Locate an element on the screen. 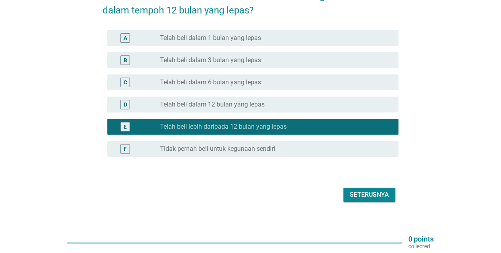 This screenshot has height=253, width=501. p: 0 points is located at coordinates (421, 239).